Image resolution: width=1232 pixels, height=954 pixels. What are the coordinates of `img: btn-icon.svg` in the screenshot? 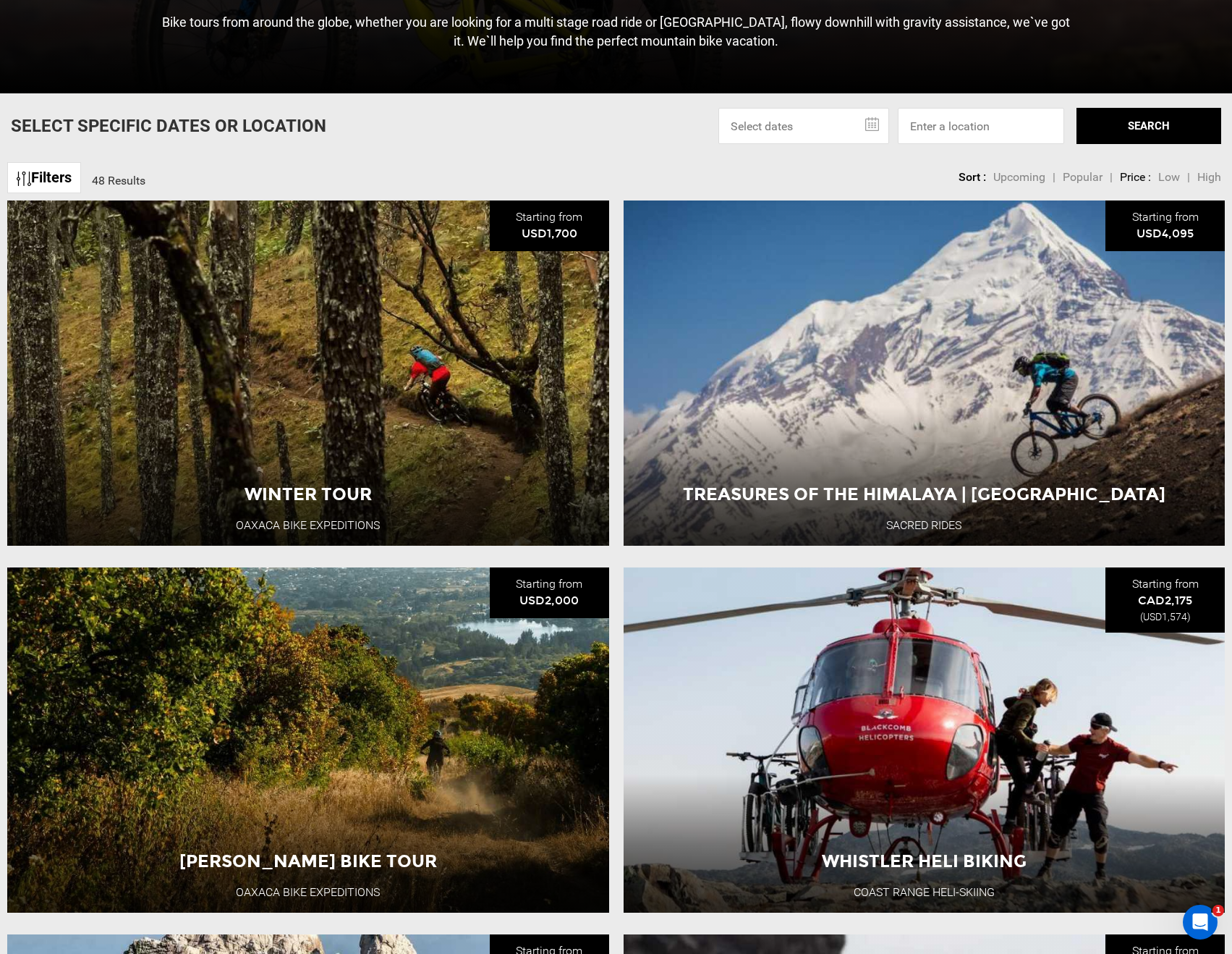 It's located at (24, 179).